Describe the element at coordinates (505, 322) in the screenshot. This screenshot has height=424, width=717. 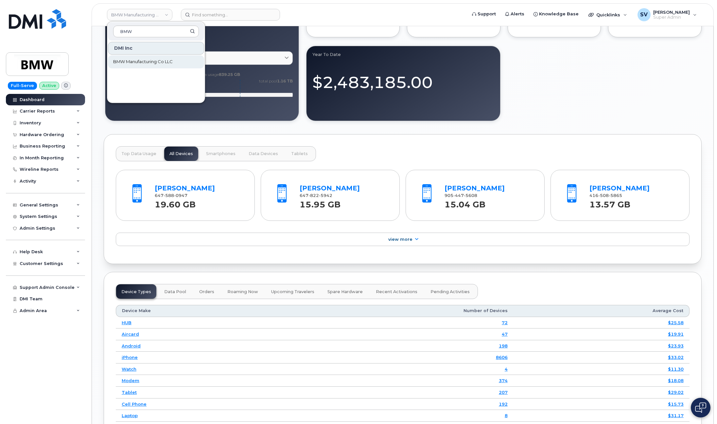
I see `a: 72` at that location.